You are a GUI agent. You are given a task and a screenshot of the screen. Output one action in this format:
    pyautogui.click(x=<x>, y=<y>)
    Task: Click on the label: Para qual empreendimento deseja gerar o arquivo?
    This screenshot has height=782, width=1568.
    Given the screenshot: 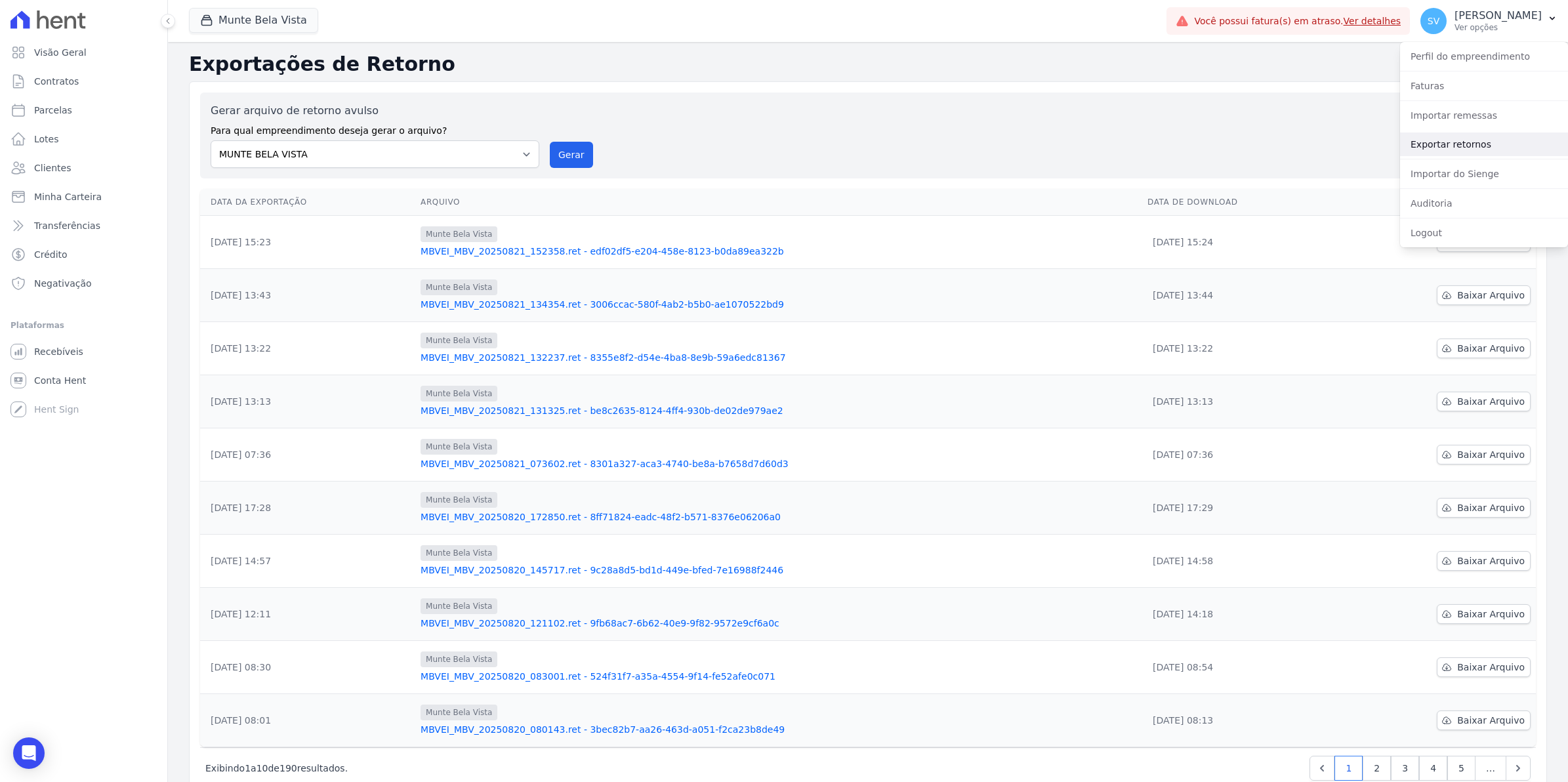 What is the action you would take?
    pyautogui.click(x=375, y=128)
    